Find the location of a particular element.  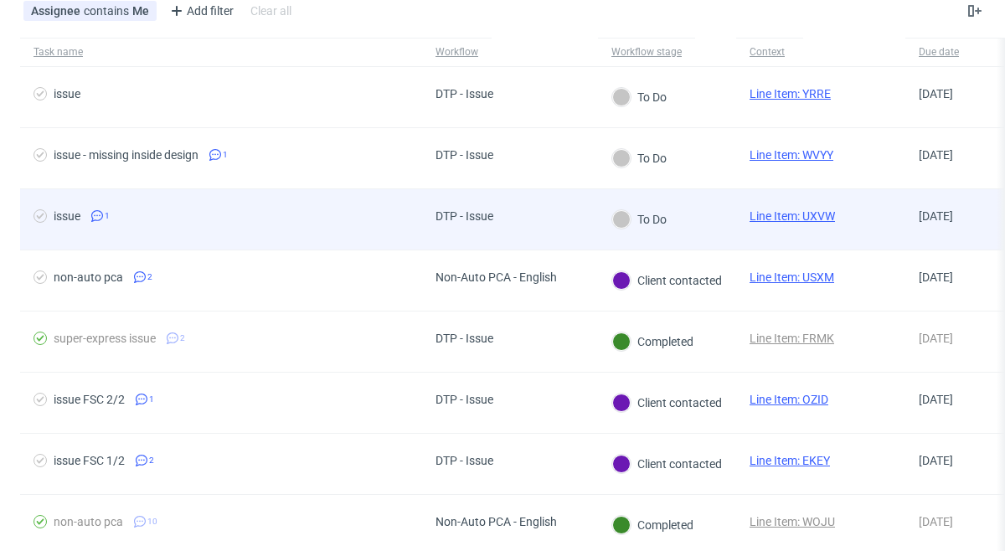

div: Me is located at coordinates (141, 11).